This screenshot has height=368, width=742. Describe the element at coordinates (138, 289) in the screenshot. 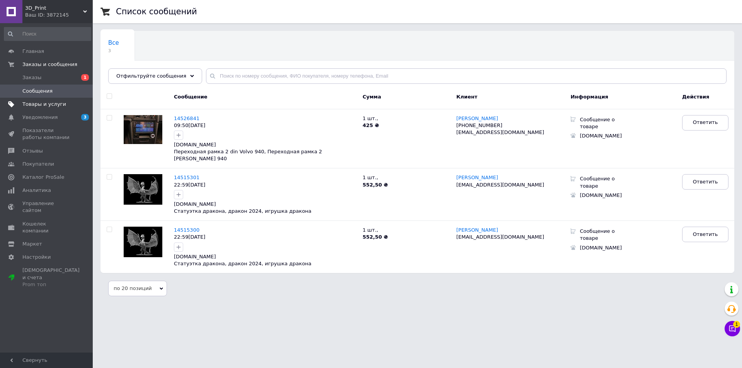

I see `span: по 20 позиций` at that location.